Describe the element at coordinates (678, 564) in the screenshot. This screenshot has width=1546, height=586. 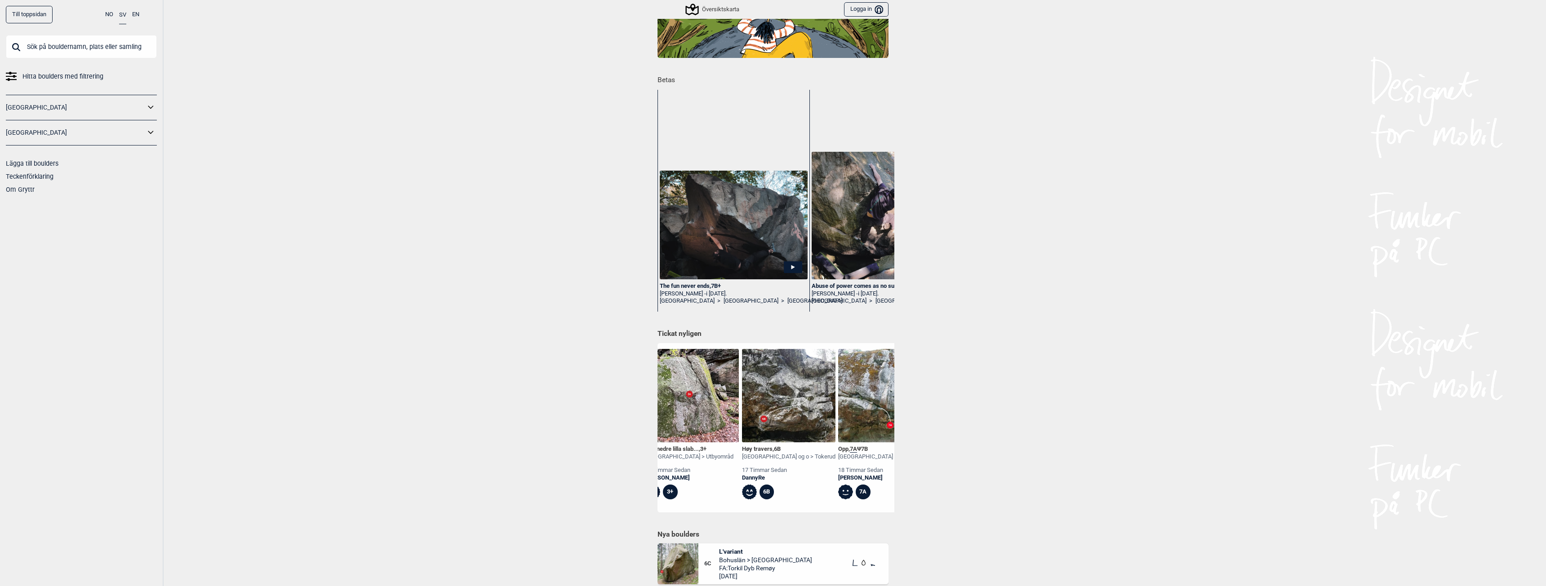
I see `img: Lvariant` at that location.